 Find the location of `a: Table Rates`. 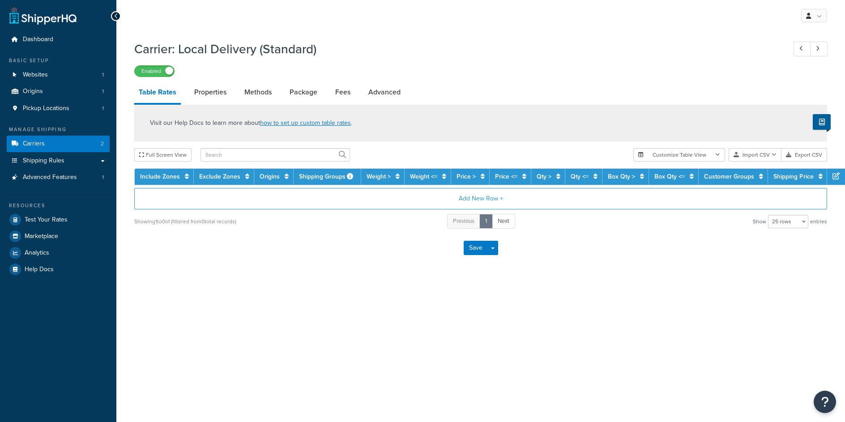

a: Table Rates is located at coordinates (158, 93).